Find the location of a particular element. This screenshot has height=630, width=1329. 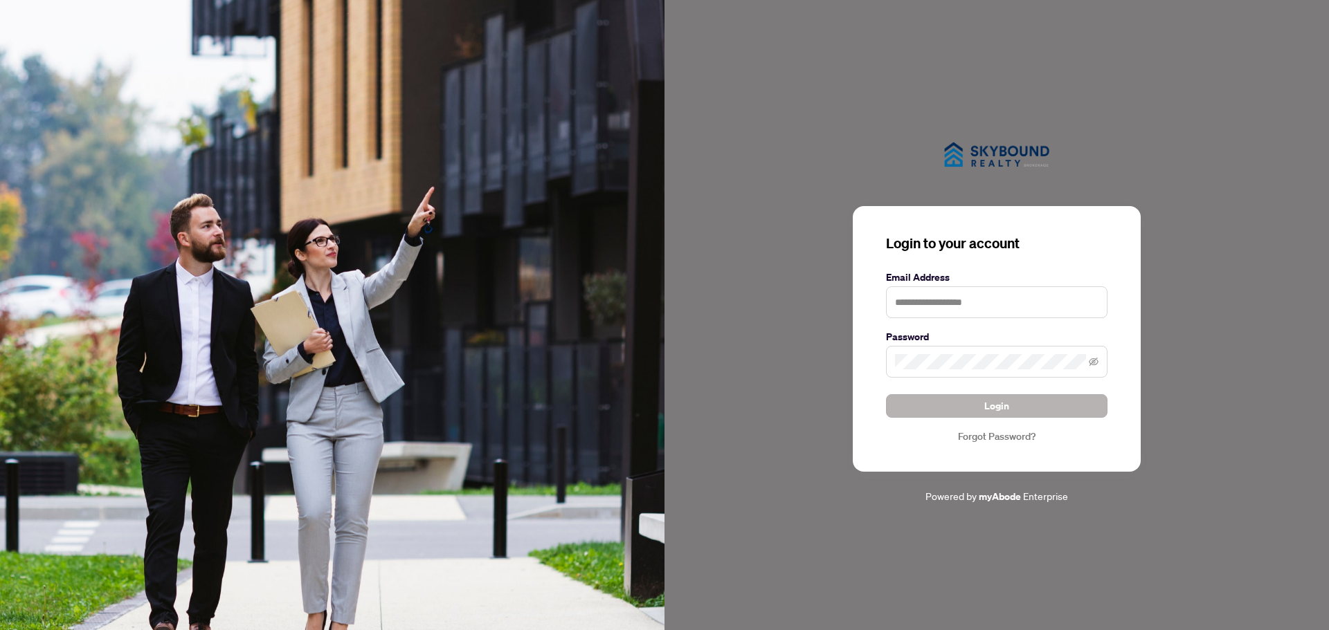

button: Login is located at coordinates (997, 406).